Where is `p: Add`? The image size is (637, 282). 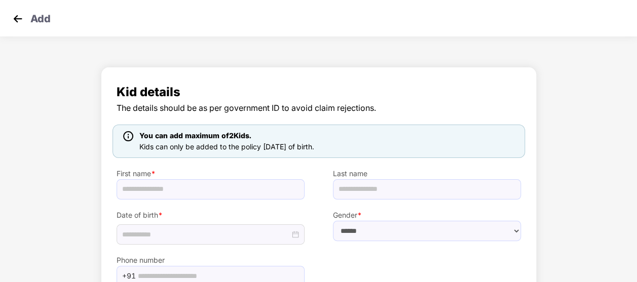 p: Add is located at coordinates (41, 17).